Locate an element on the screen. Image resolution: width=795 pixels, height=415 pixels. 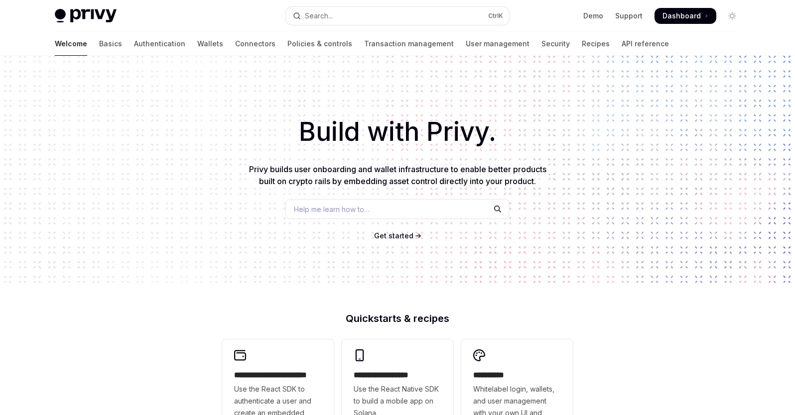
button: Open search is located at coordinates (397, 16).